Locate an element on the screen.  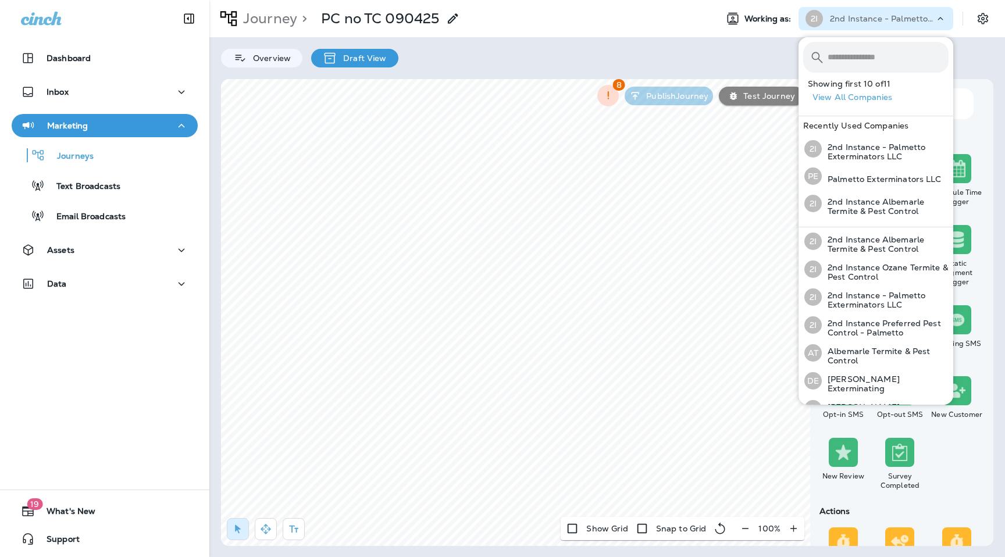
p: Showing first 10 of 11 is located at coordinates (880, 84).